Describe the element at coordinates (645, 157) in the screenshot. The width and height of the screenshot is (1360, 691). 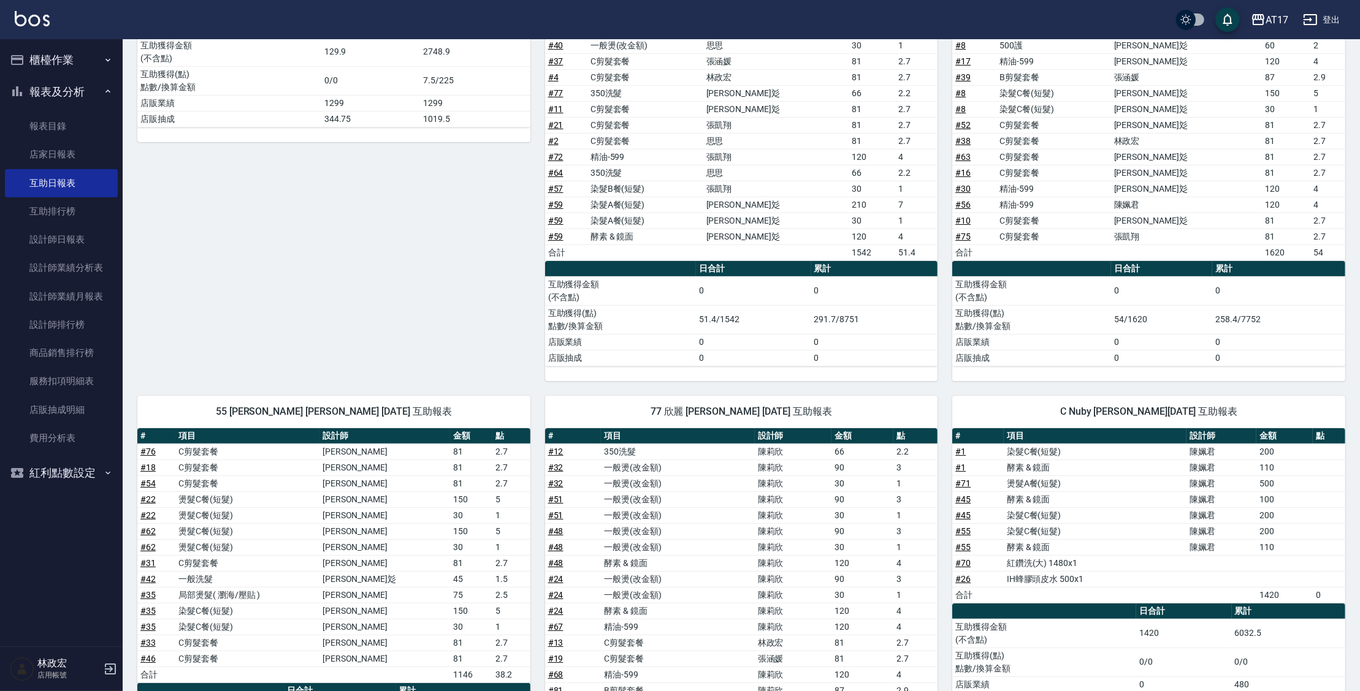
I see `td: 精油-599` at that location.